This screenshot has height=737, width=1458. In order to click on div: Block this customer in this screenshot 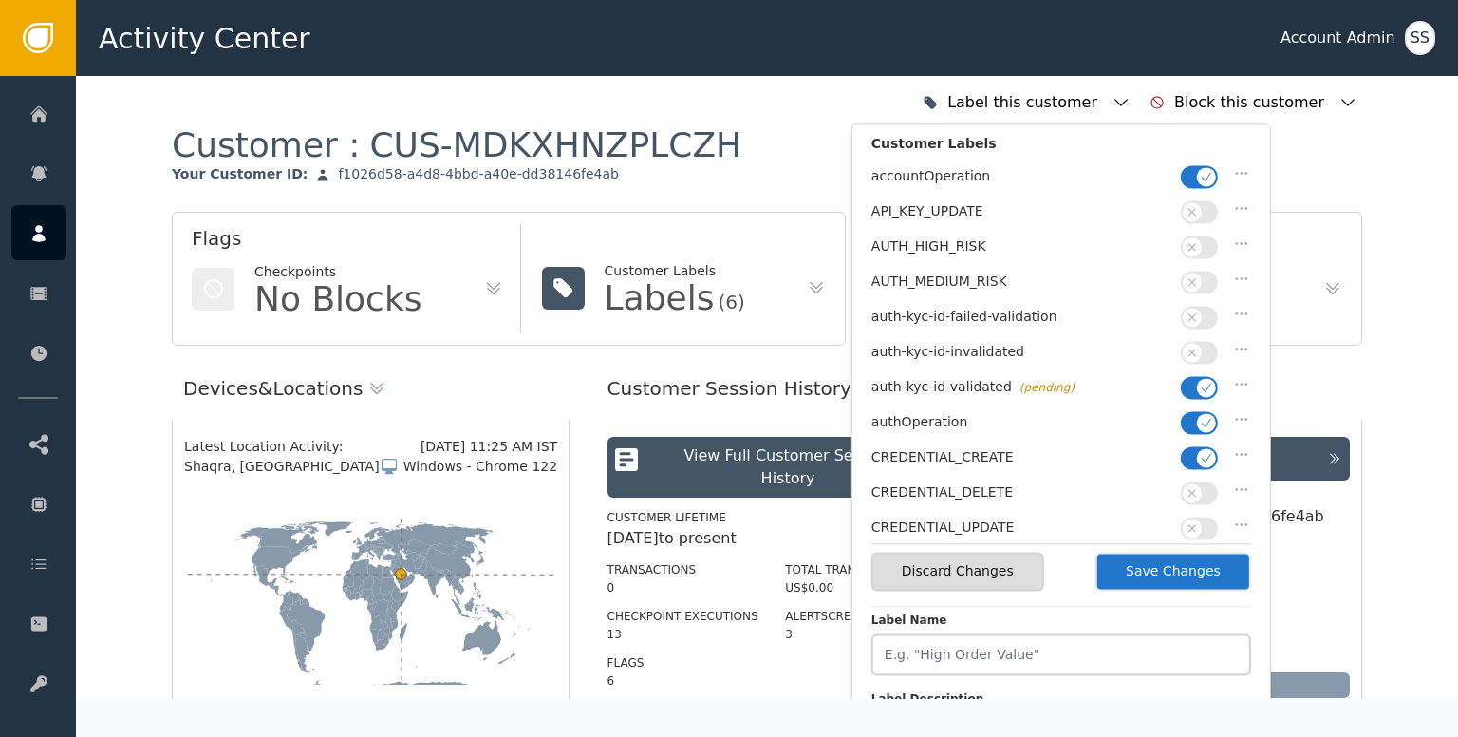, I will do `click(1251, 103)`.